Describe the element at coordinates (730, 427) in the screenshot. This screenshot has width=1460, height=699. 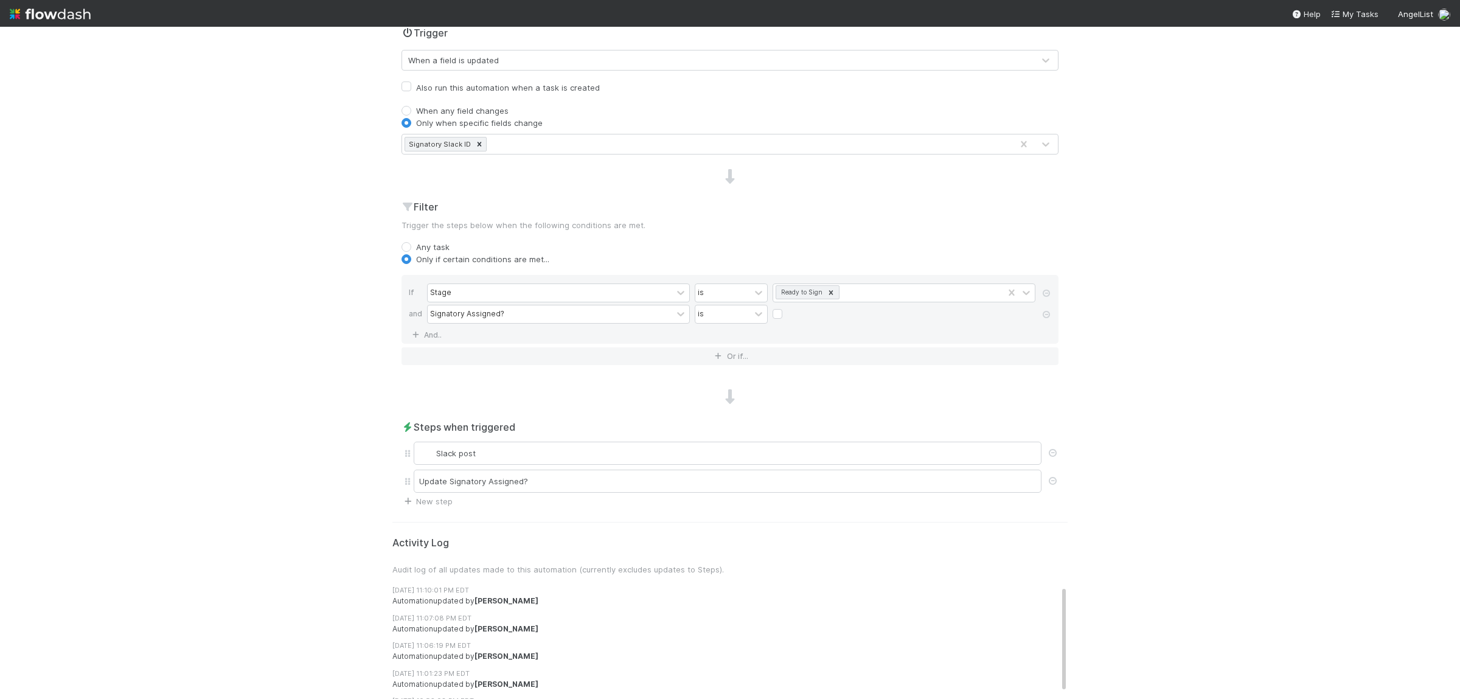
I see `h2: Steps when triggered` at that location.